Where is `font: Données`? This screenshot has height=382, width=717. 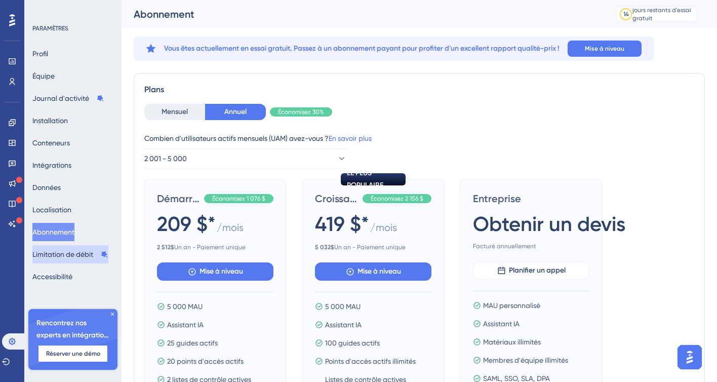 font: Données is located at coordinates (47, 187).